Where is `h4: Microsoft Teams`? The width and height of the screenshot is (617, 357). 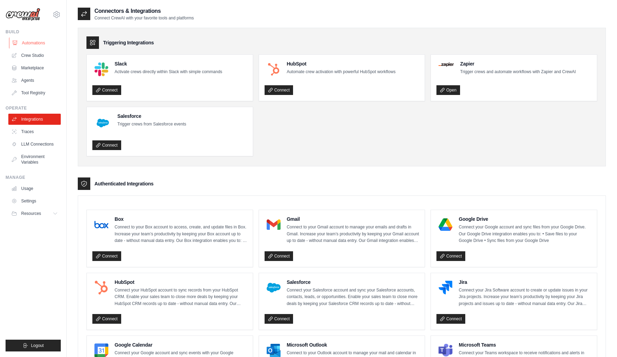 h4: Microsoft Teams is located at coordinates (525, 345).